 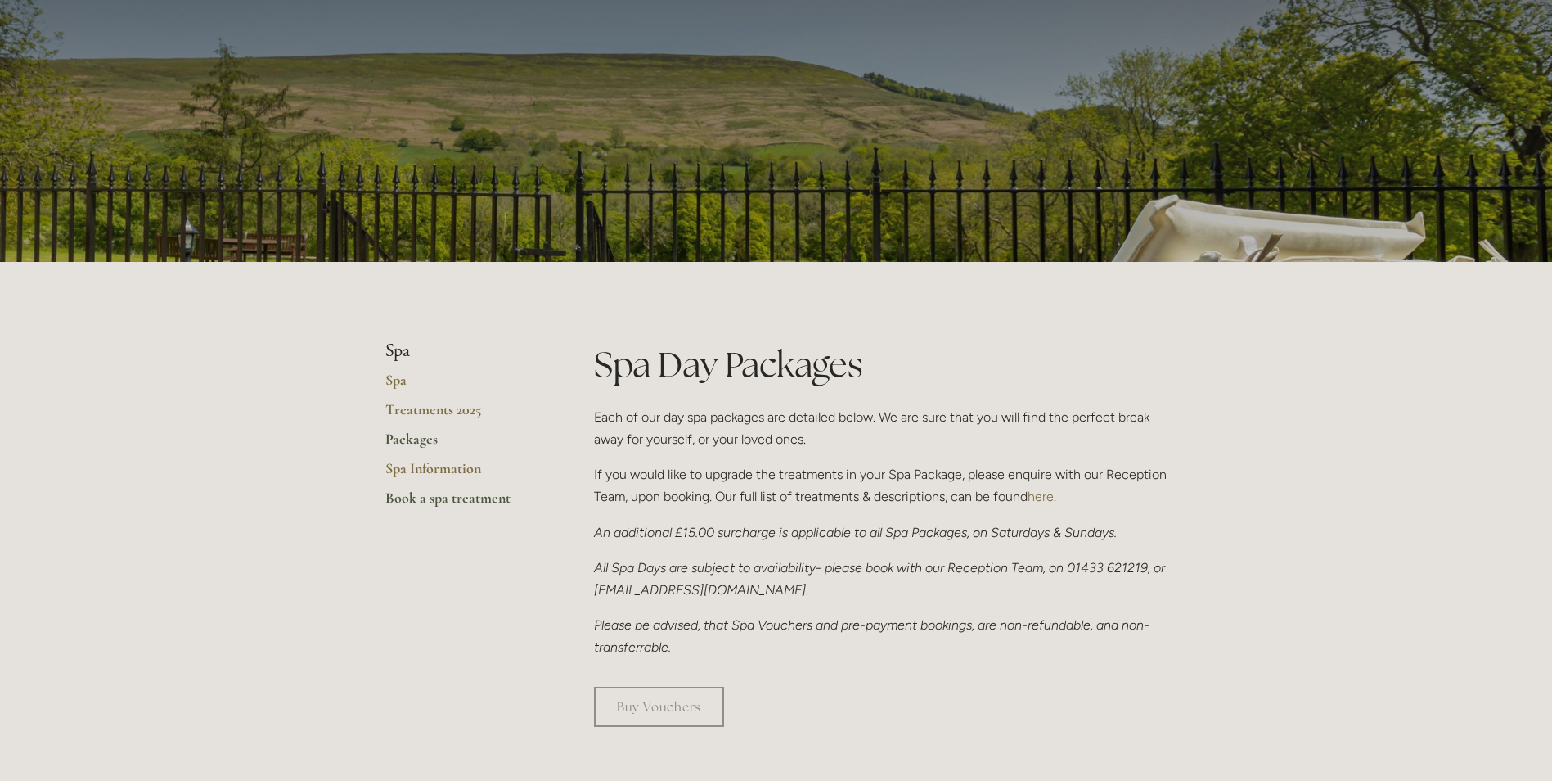 What do you see at coordinates (463, 474) in the screenshot?
I see `a: Spa Information` at bounding box center [463, 474].